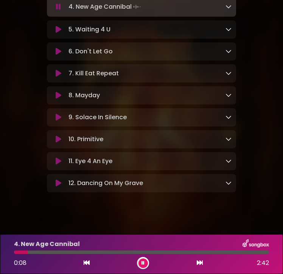  What do you see at coordinates (98, 117) in the screenshot?
I see `p: 9. Solace In Silence` at bounding box center [98, 117].